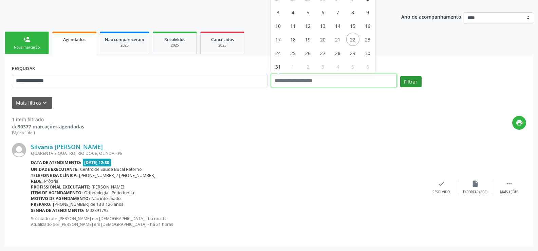 The image size is (538, 251). Describe the element at coordinates (509, 192) in the screenshot. I see `div: Mais ações` at that location.